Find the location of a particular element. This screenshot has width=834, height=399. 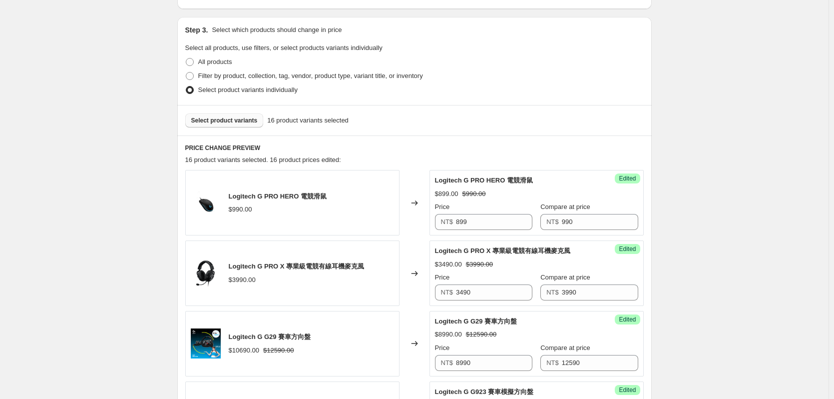

p: Select which products should change in price is located at coordinates (277, 30).